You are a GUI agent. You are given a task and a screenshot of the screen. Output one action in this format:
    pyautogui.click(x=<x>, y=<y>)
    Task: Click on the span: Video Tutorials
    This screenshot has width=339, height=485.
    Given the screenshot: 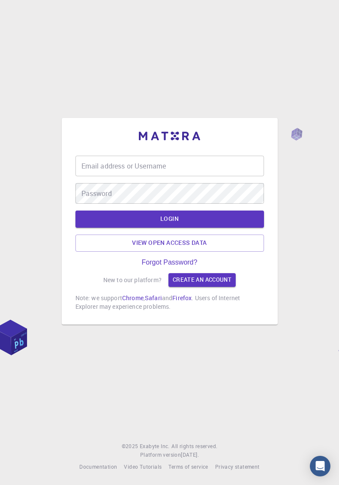 What is the action you would take?
    pyautogui.click(x=143, y=467)
    